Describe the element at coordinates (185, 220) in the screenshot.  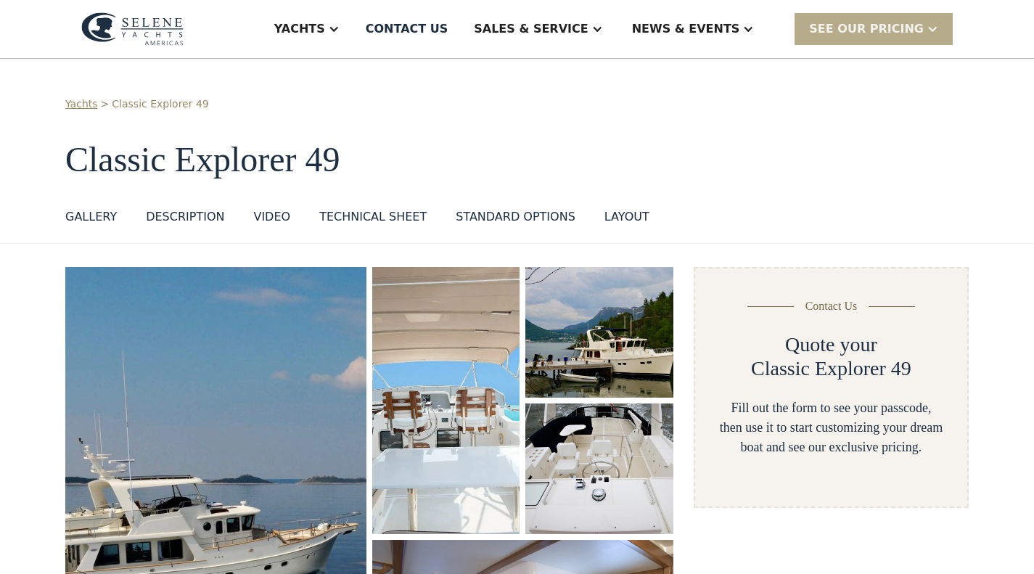
I see `a: DESCRIPTION` at that location.